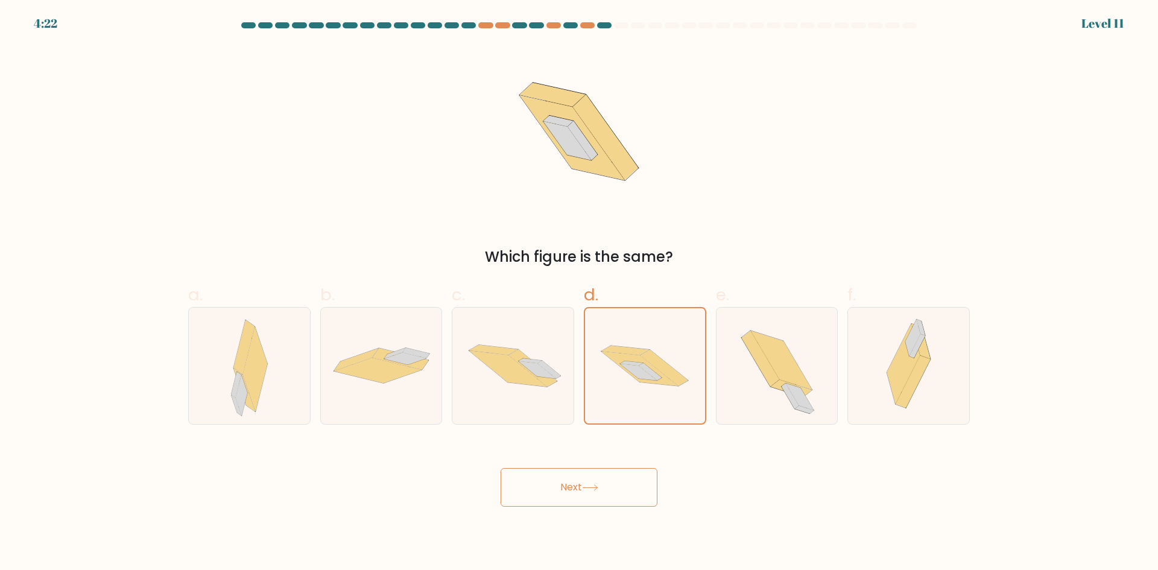 This screenshot has height=570, width=1158. Describe the element at coordinates (579, 257) in the screenshot. I see `div: Which figure is the same?` at that location.